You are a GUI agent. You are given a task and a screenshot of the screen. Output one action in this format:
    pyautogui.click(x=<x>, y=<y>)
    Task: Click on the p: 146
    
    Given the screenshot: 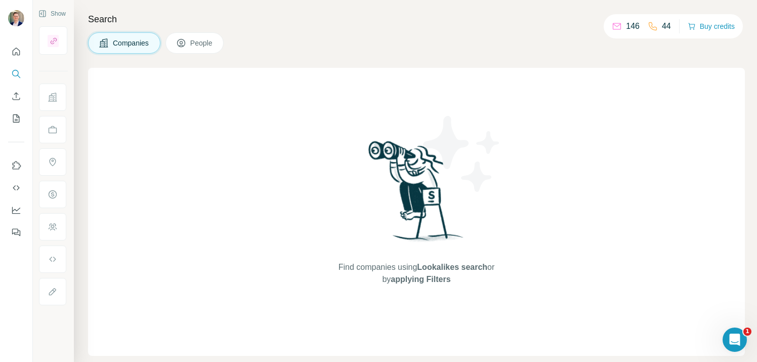 What is the action you would take?
    pyautogui.click(x=632, y=26)
    